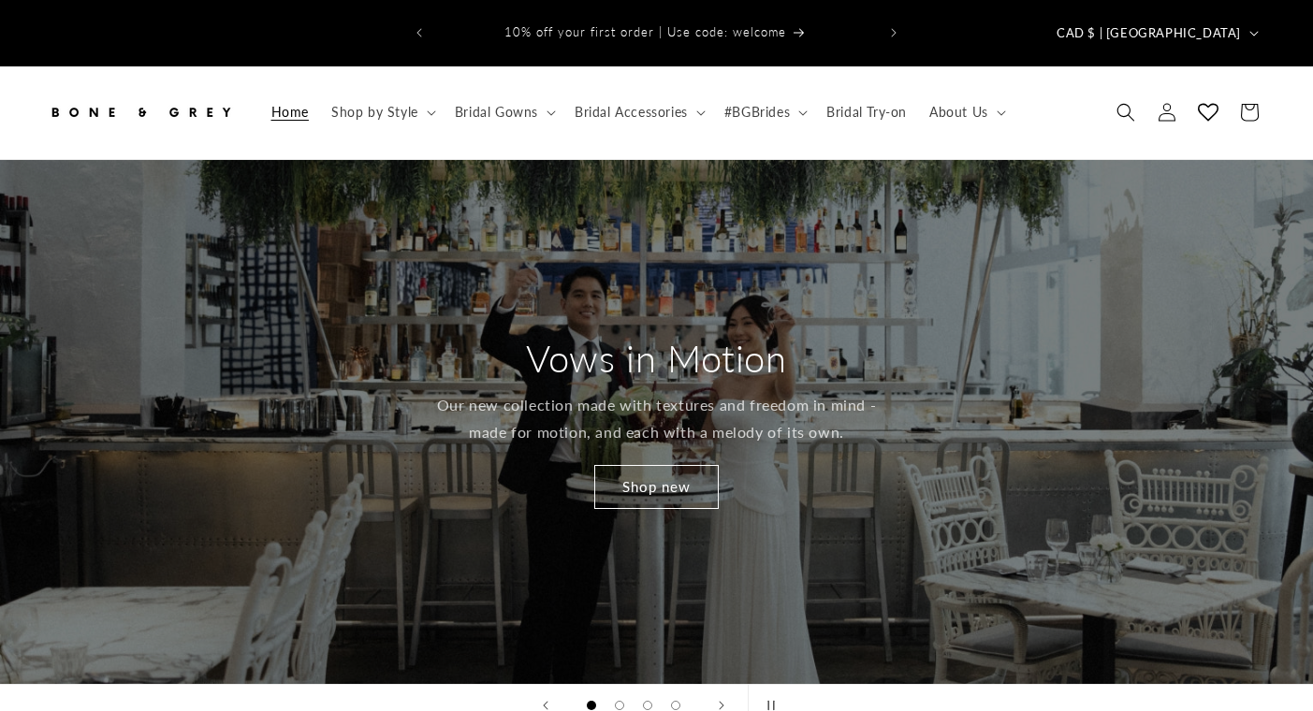 This screenshot has width=1313, height=711. I want to click on img: Bone and Grey Bridal, so click(140, 112).